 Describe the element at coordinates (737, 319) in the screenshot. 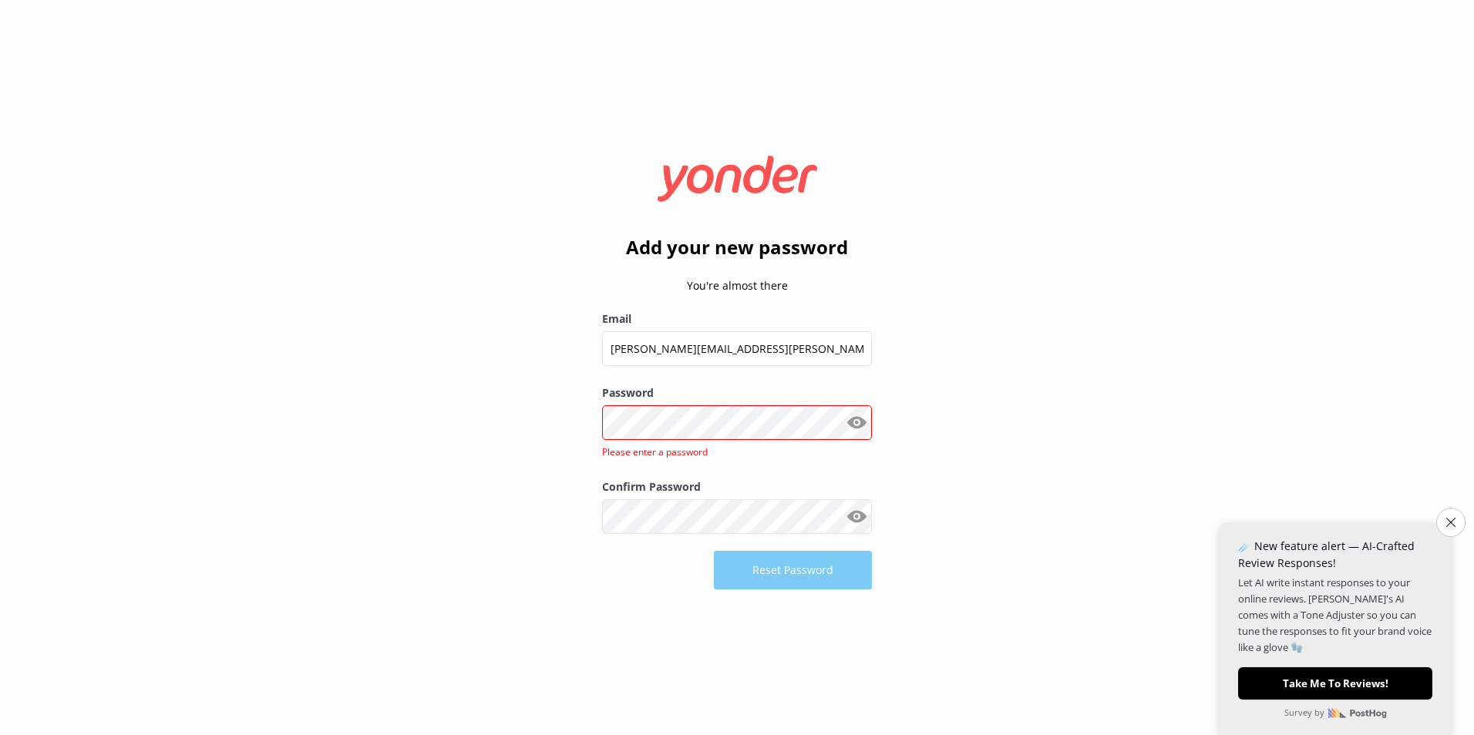

I see `label: Email` at that location.